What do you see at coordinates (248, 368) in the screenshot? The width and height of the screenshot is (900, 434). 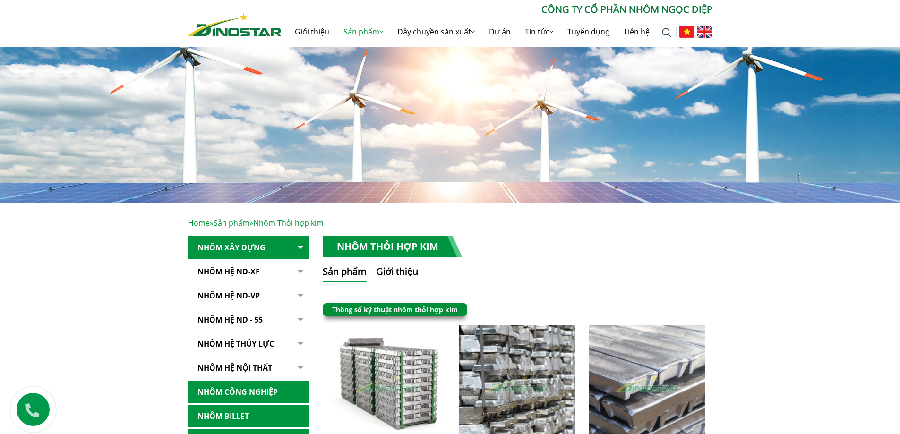 I see `a: Nhôm hệ nội thất` at bounding box center [248, 368].